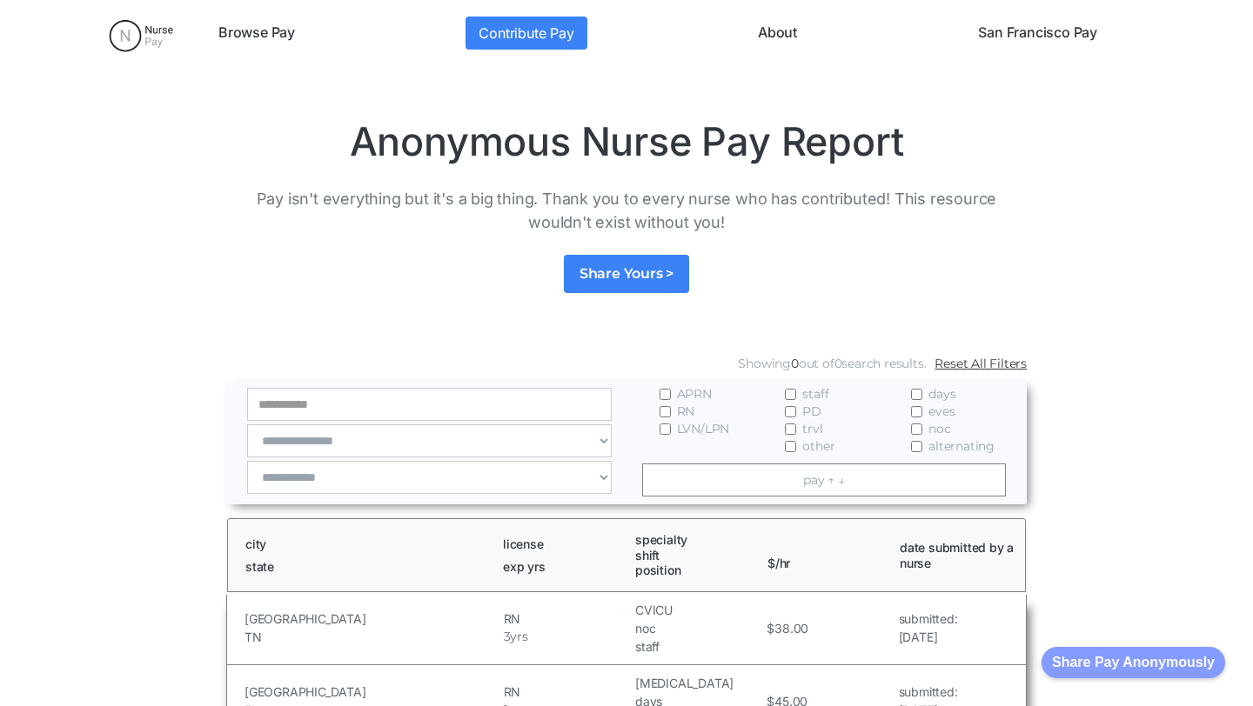 The image size is (1253, 706). I want to click on span: trvl, so click(812, 429).